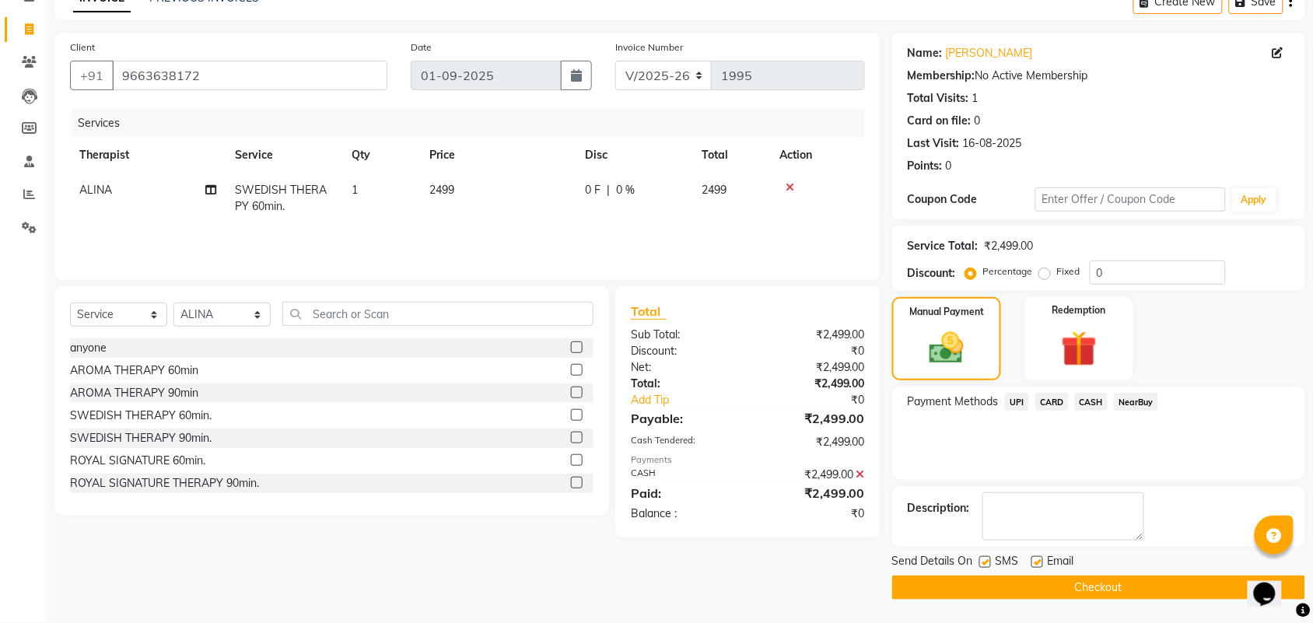 Image resolution: width=1313 pixels, height=623 pixels. I want to click on span: 0 F, so click(593, 190).